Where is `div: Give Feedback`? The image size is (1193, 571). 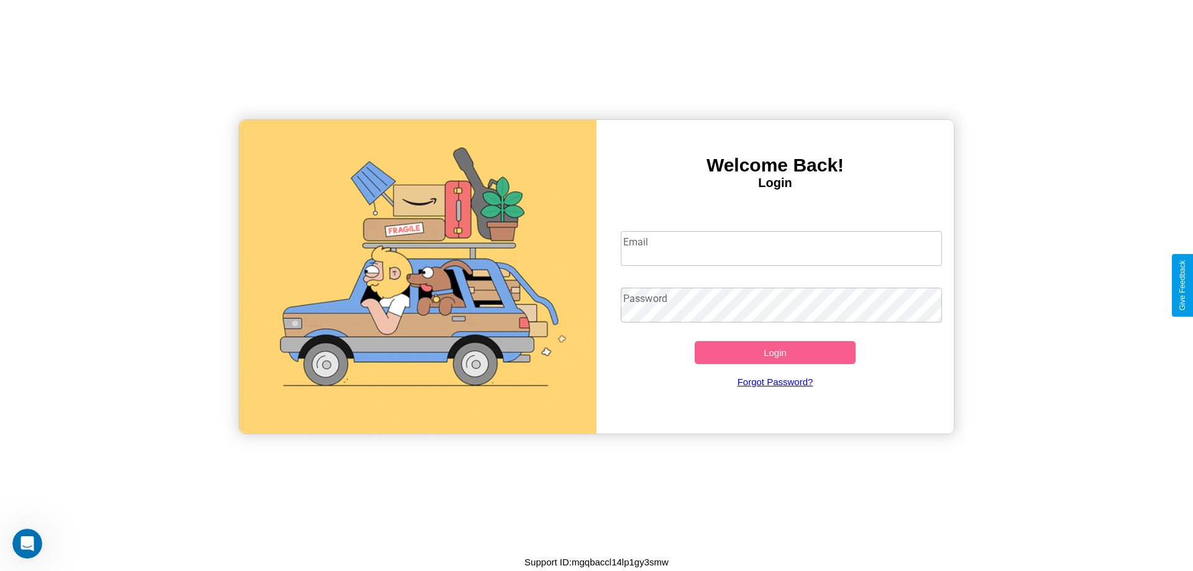
div: Give Feedback is located at coordinates (1182, 285).